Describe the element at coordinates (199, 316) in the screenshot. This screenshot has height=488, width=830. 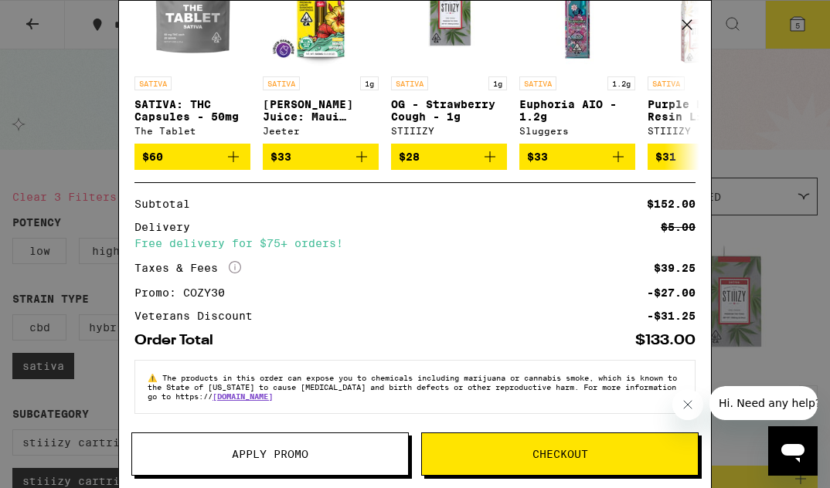
I see `div: Veterans Discount` at that location.